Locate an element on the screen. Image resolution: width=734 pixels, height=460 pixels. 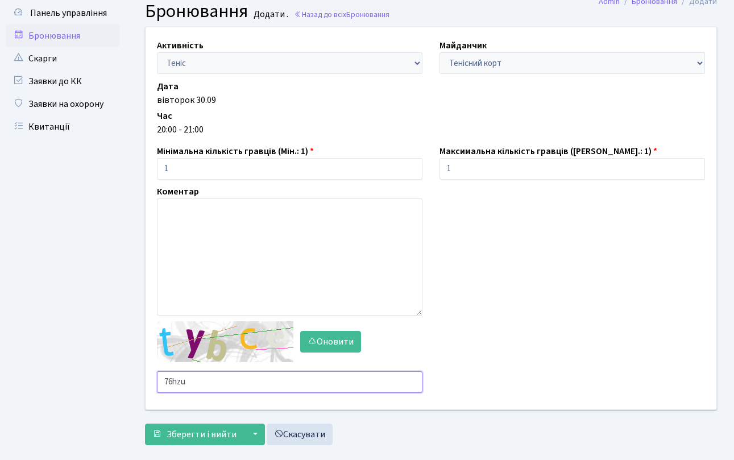
a: Заявки до КК is located at coordinates (63, 81).